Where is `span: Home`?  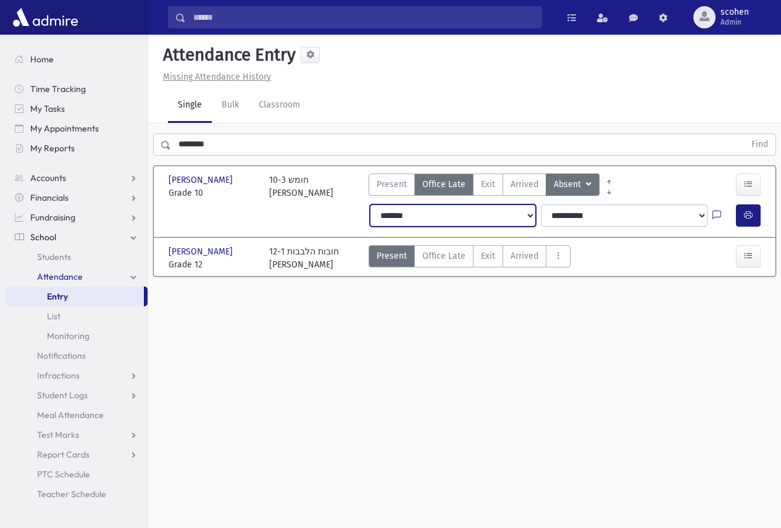 span: Home is located at coordinates (42, 59).